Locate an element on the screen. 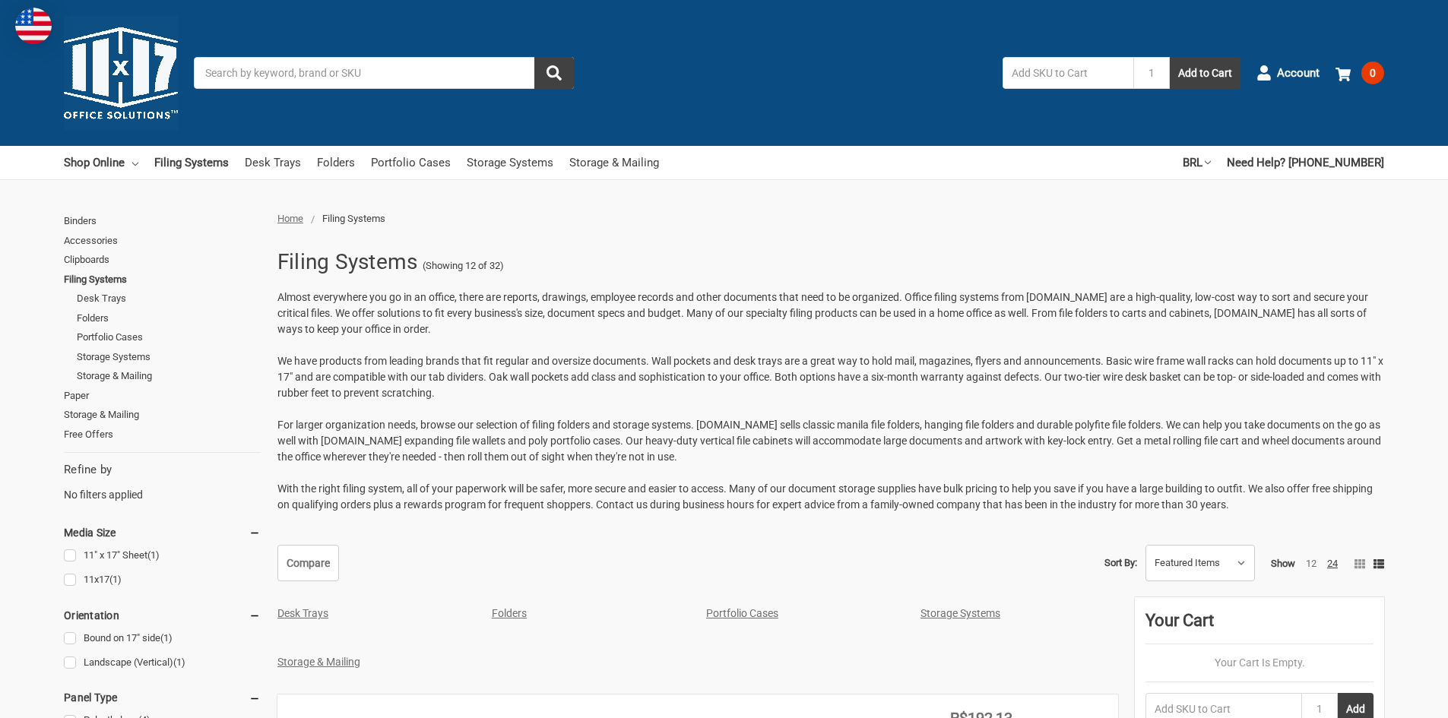 This screenshot has width=1448, height=718. a: Home is located at coordinates (290, 218).